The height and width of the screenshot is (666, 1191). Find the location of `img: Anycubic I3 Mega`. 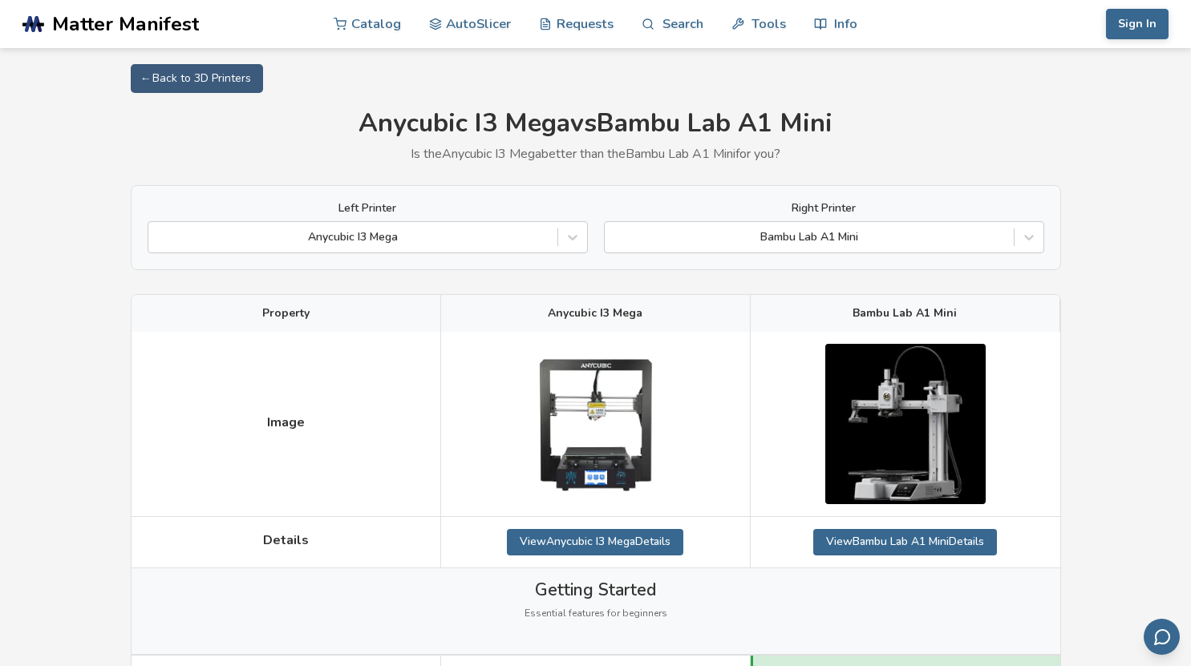

img: Anycubic I3 Mega is located at coordinates (595, 424).